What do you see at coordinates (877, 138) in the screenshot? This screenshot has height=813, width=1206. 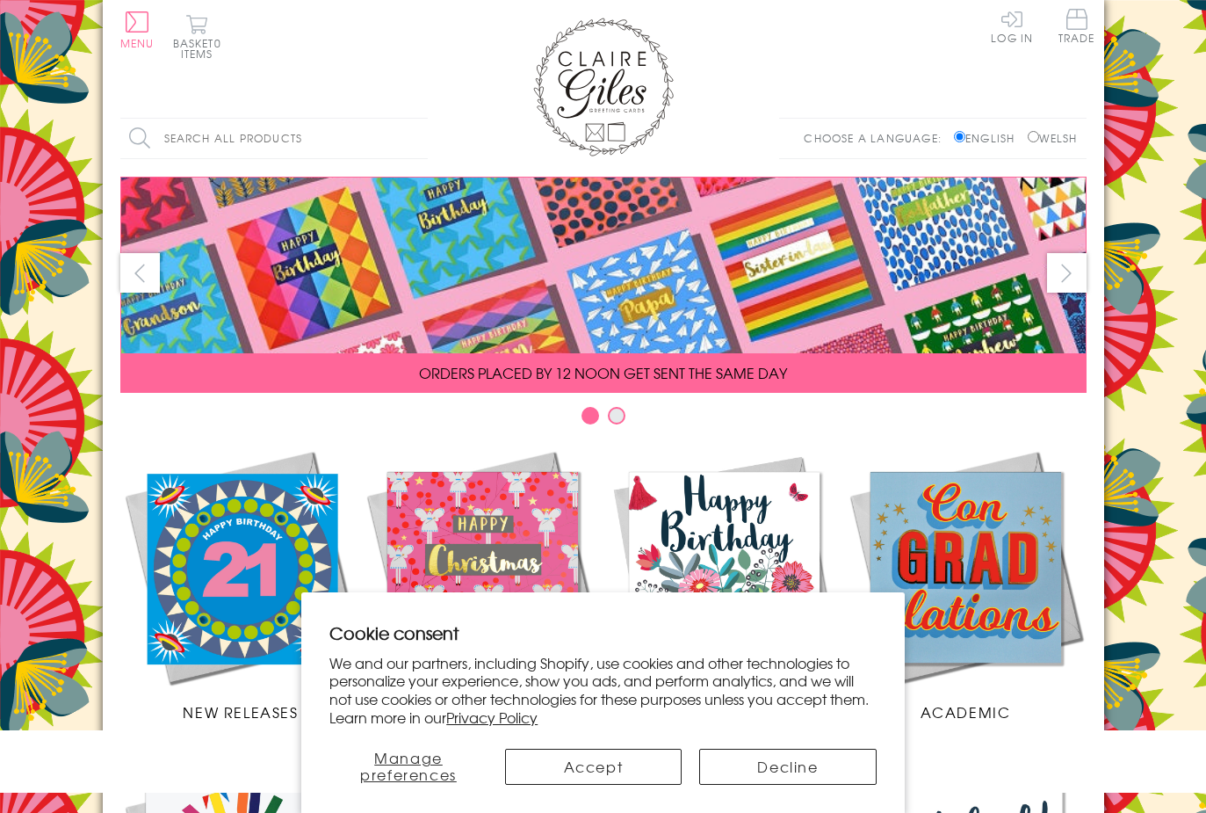 I see `p: Choose a language:` at bounding box center [877, 138].